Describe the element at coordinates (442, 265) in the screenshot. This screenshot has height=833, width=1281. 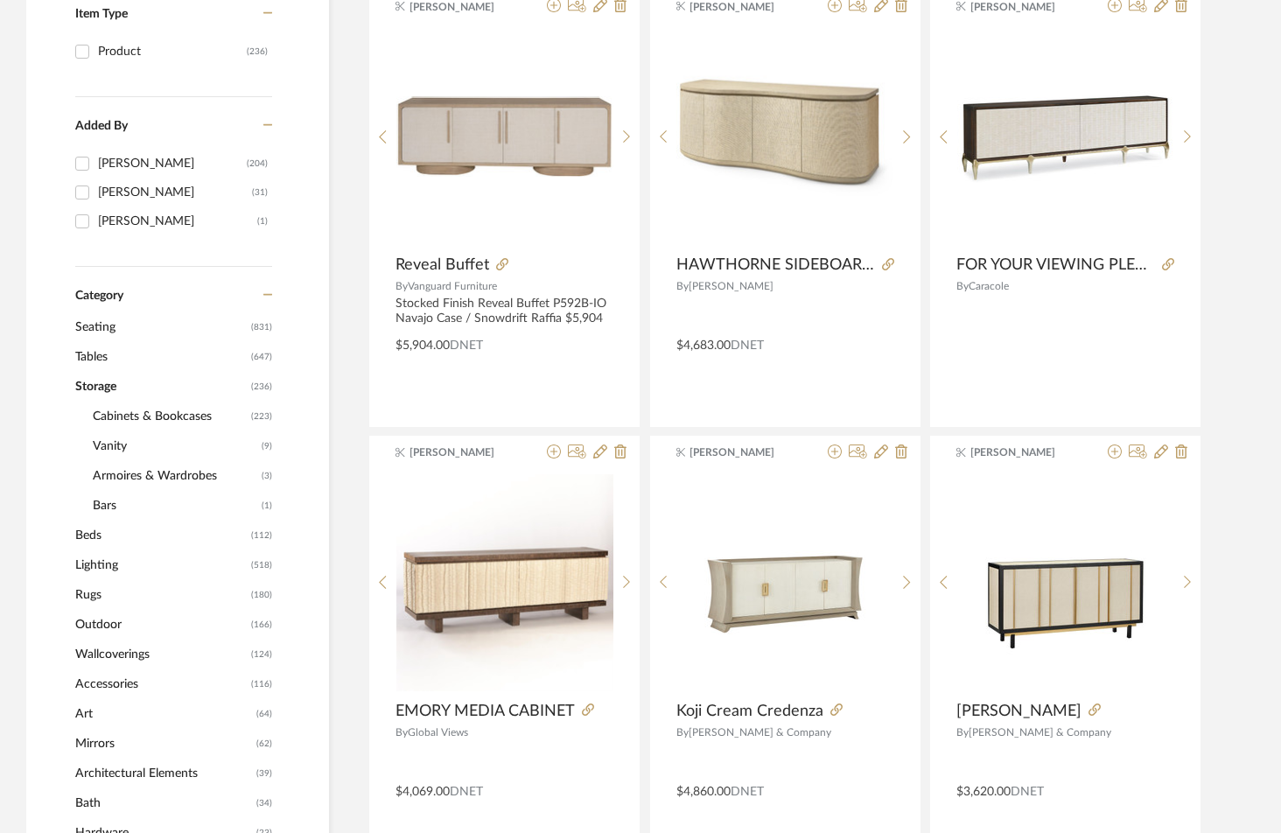
I see `span: Reveal Buffet` at that location.